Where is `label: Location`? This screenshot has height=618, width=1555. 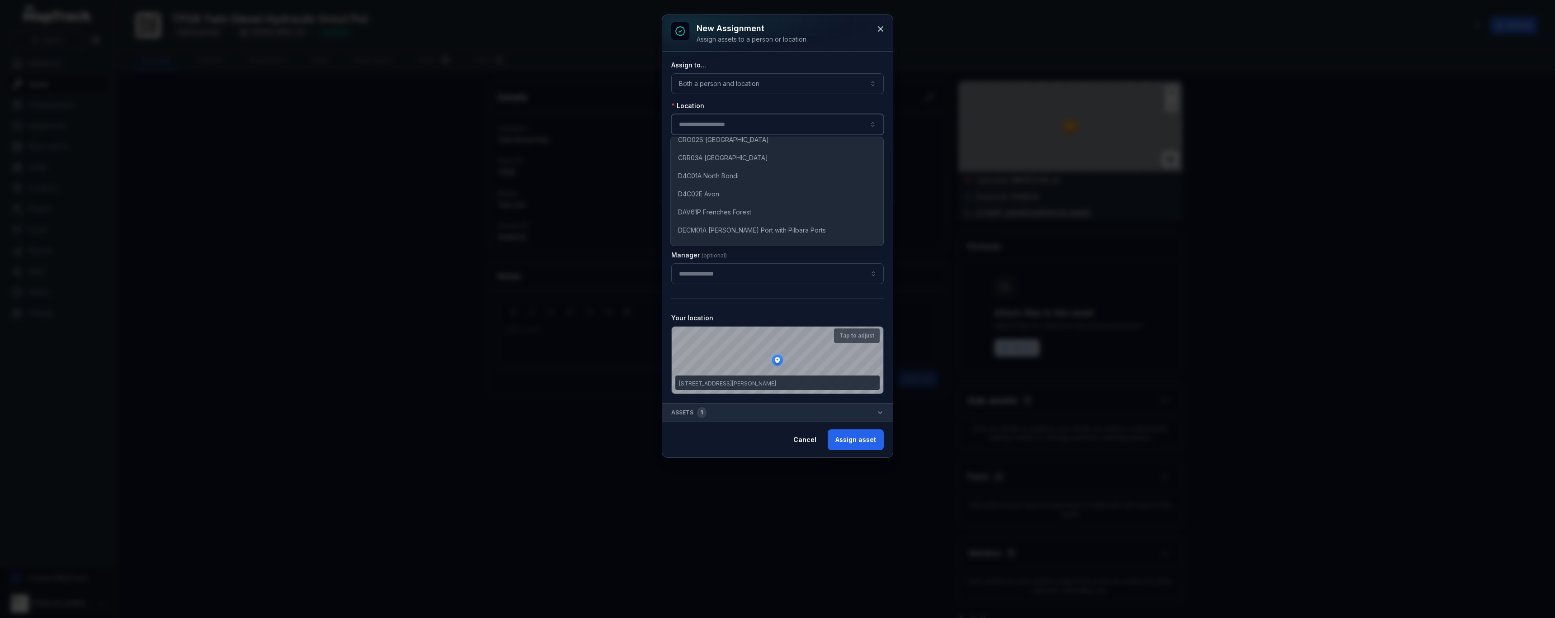
label: Location is located at coordinates (688, 106).